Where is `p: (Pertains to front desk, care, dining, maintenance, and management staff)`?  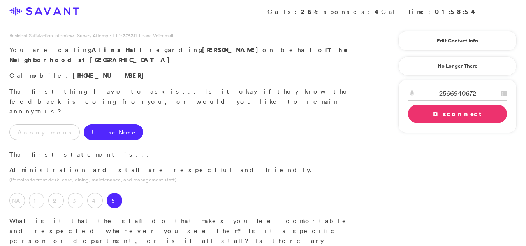
p: (Pertains to front desk, care, dining, maintenance, and management staff) is located at coordinates (189, 180).